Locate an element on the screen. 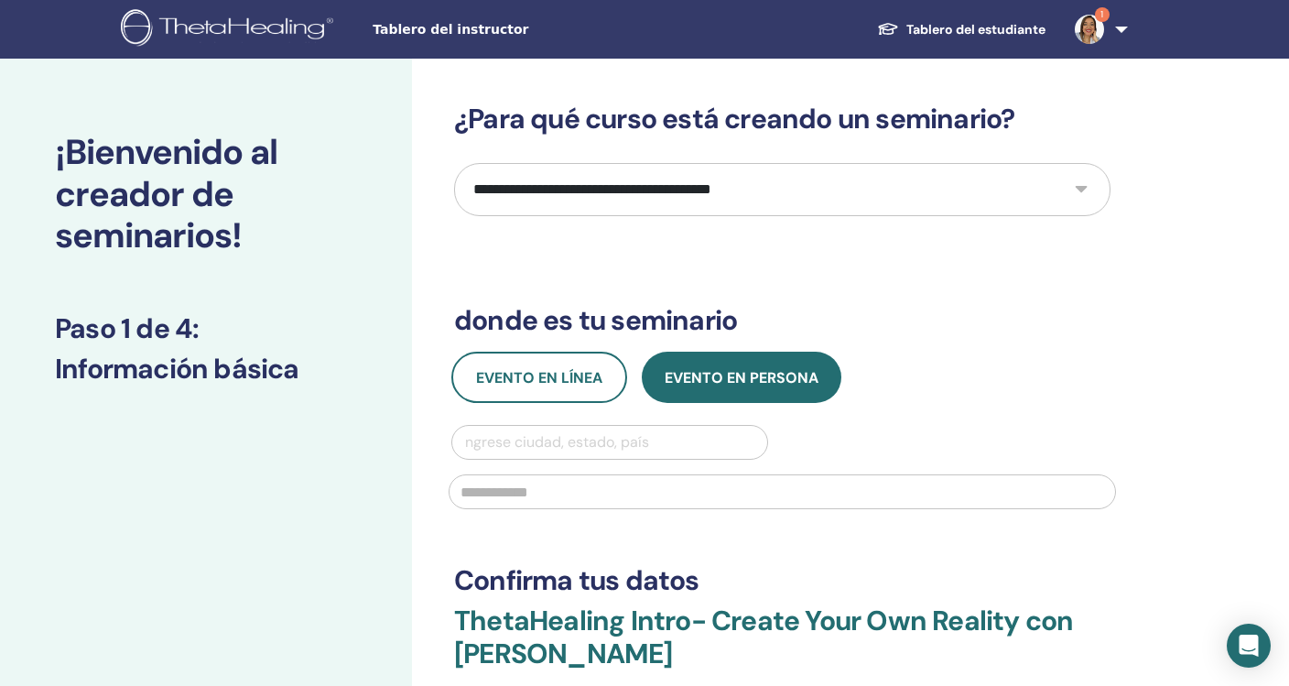 This screenshot has width=1289, height=686. h3: donde es tu seminario is located at coordinates (782, 320).